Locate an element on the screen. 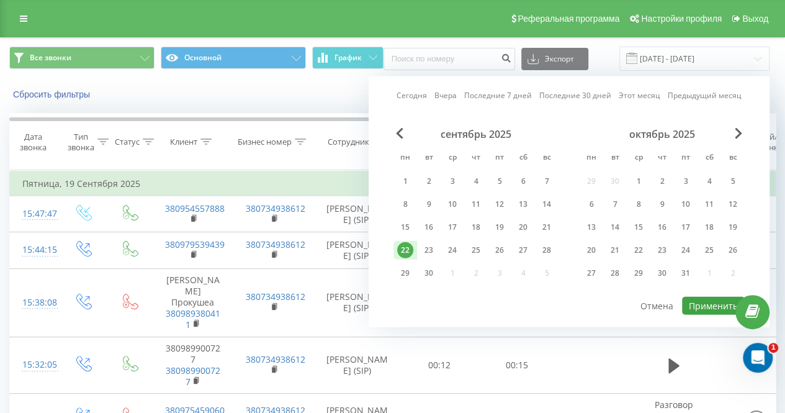  div: октябрь 2025 is located at coordinates (662, 134).